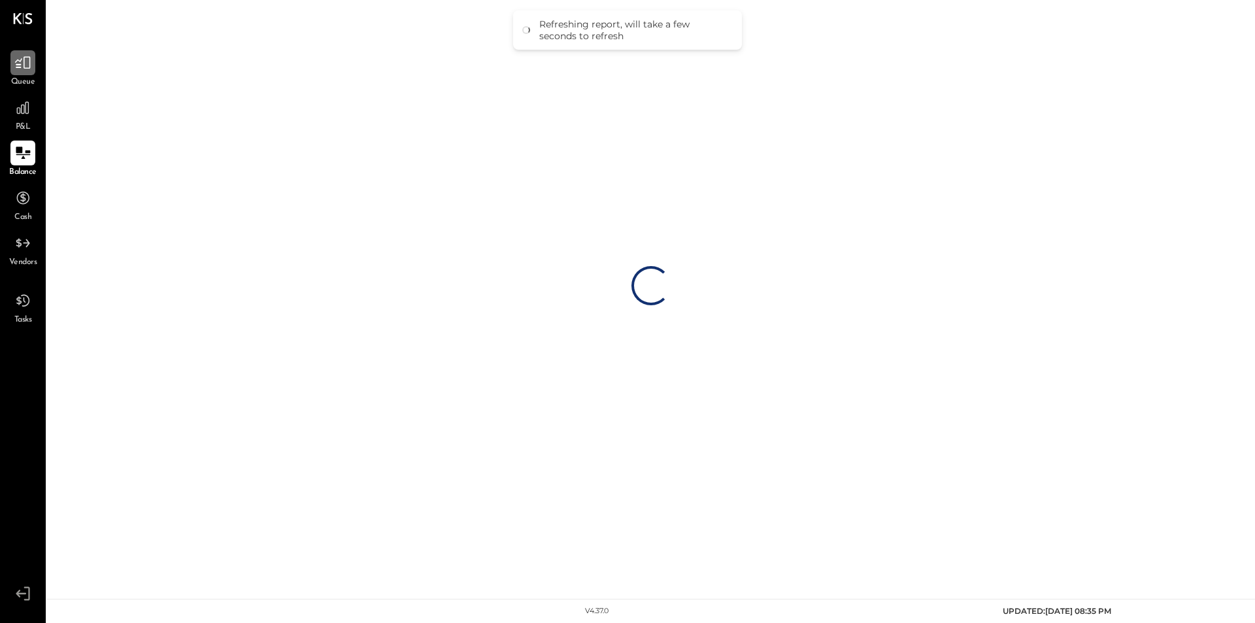 The image size is (1255, 623). What do you see at coordinates (23, 263) in the screenshot?
I see `span: Vendors` at bounding box center [23, 263].